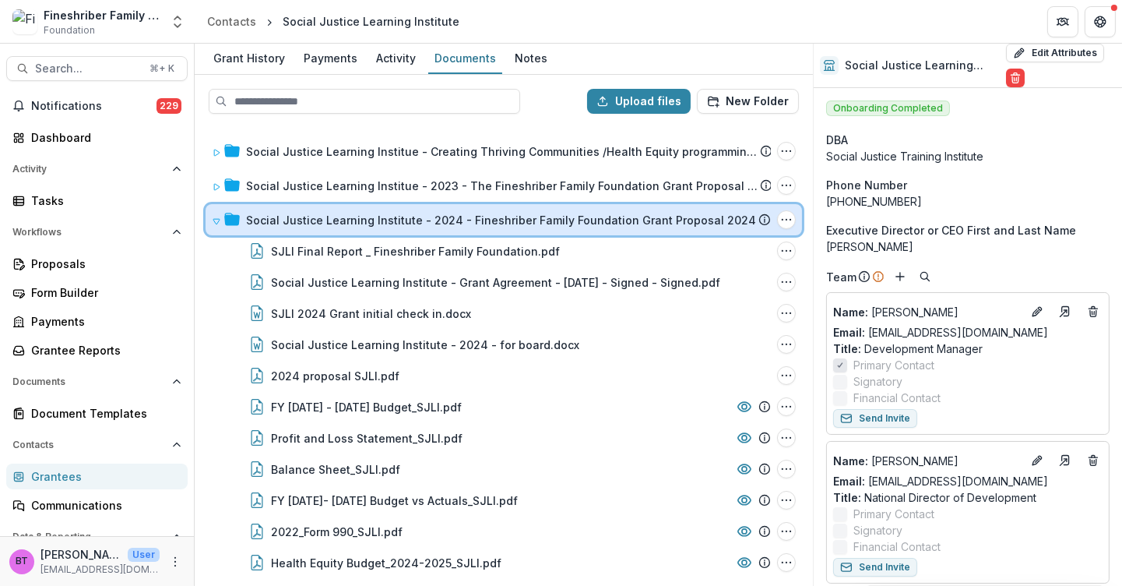  Describe the element at coordinates (849, 332) in the screenshot. I see `span: Email:` at that location.